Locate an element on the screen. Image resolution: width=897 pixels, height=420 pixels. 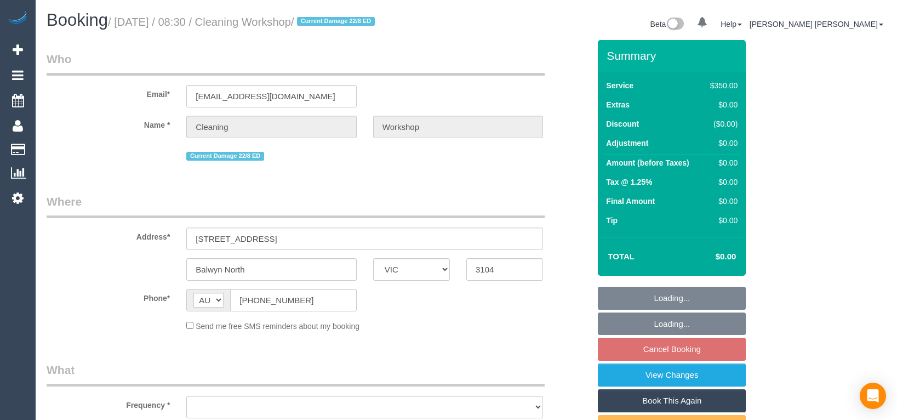
label: Final Amount is located at coordinates (630, 201).